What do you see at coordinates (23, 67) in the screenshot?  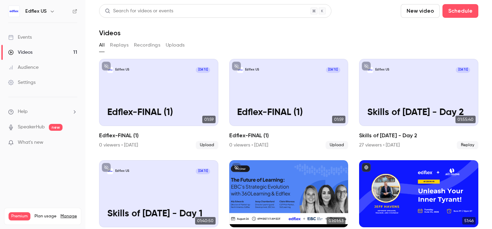 I see `div: Audience` at bounding box center [23, 67].